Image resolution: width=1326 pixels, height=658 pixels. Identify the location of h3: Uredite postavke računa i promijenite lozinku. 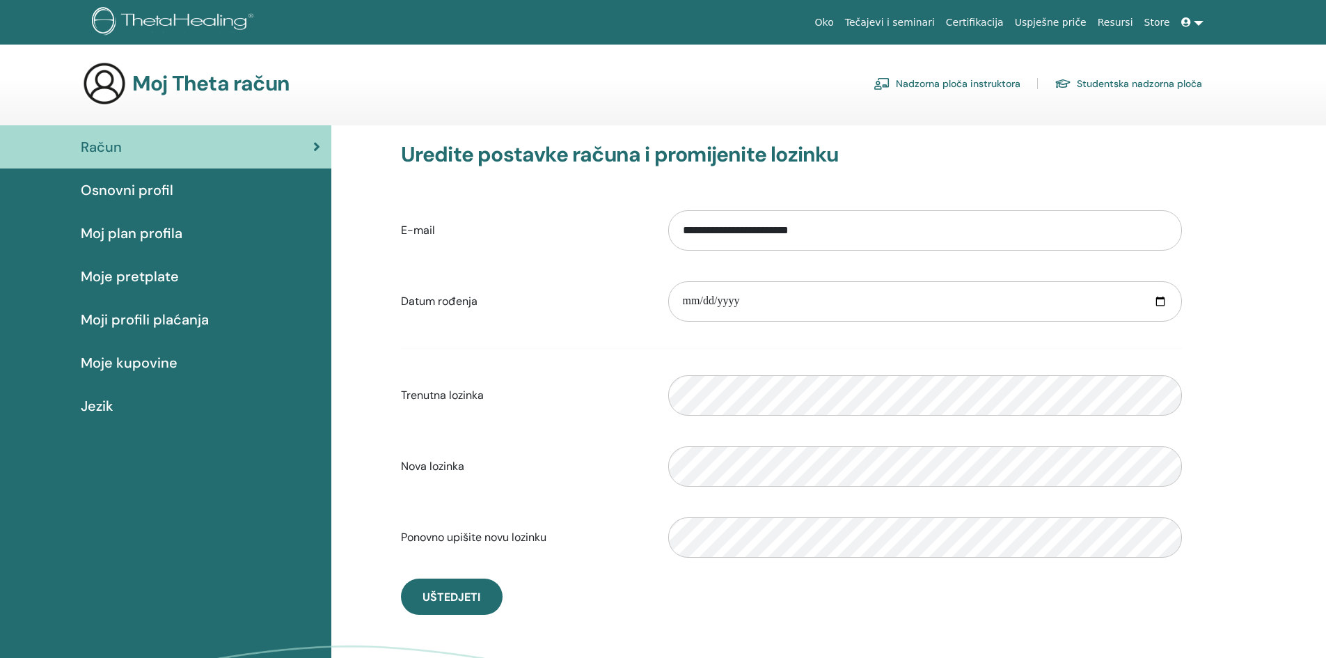
(791, 155).